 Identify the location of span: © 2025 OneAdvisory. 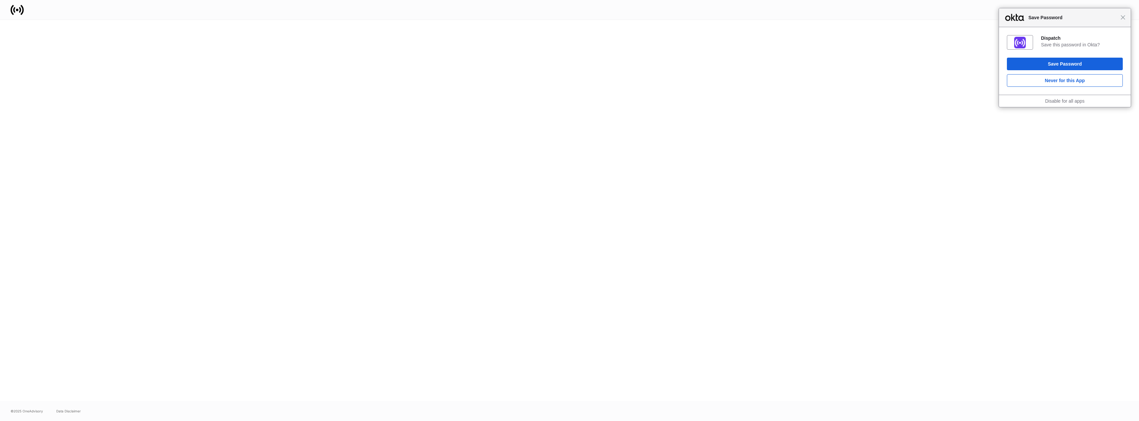
(27, 411).